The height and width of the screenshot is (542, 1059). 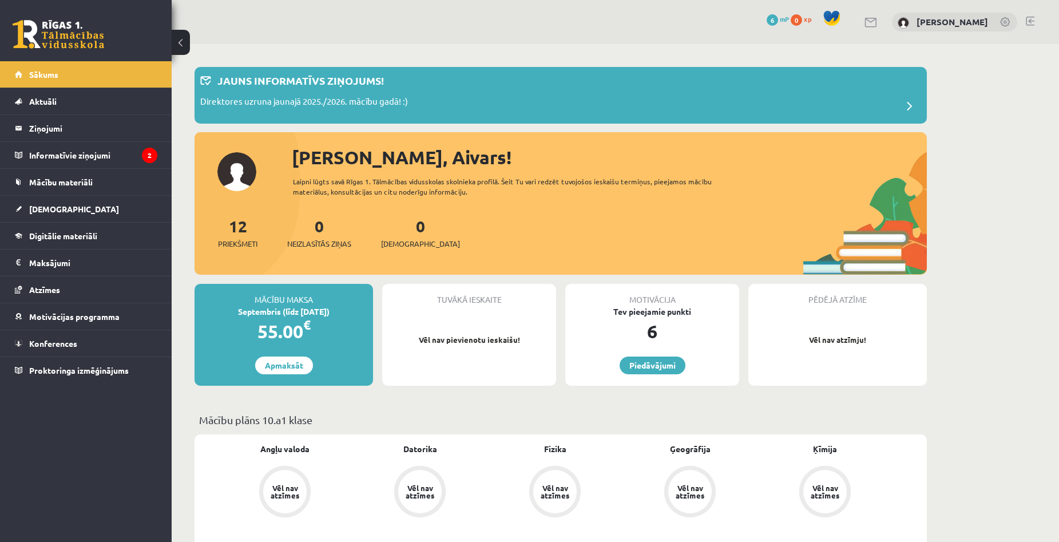 What do you see at coordinates (319, 232) in the screenshot?
I see `a: 0Neizlasītās ziņas` at bounding box center [319, 232].